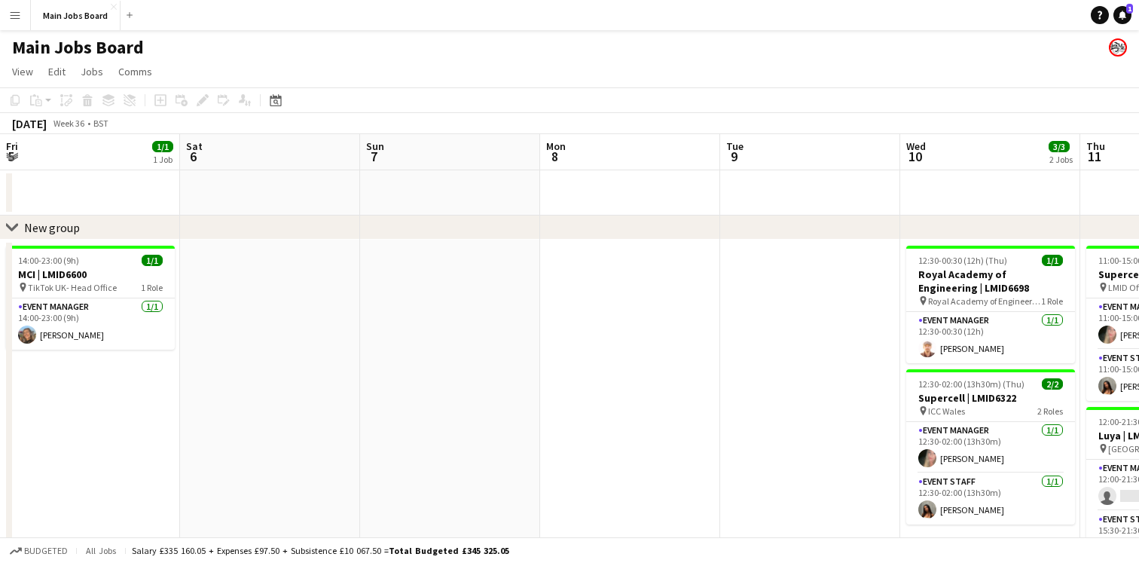 Image resolution: width=1139 pixels, height=563 pixels. I want to click on button: Main Jobs Board, so click(75, 15).